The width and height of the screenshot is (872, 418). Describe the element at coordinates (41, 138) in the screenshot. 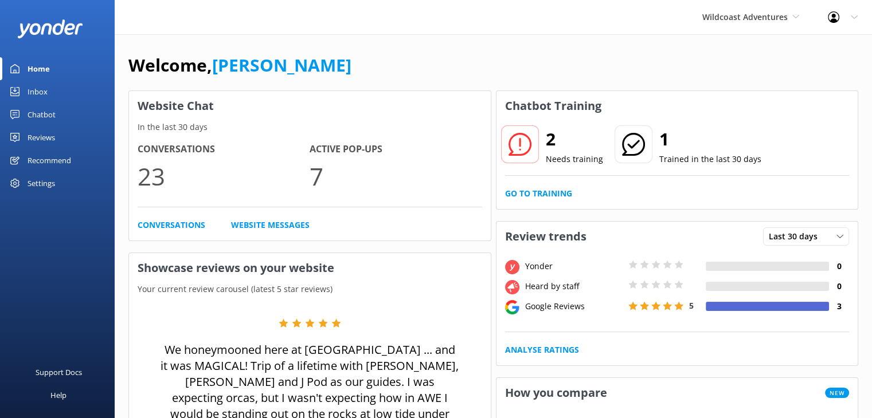

I see `div: Reviews` at that location.